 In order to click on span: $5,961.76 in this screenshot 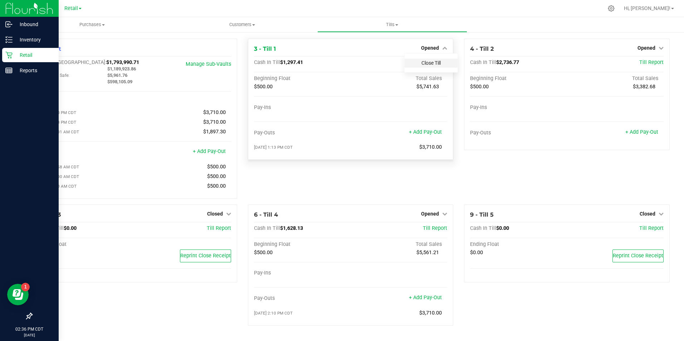, I will do `click(117, 75)`.